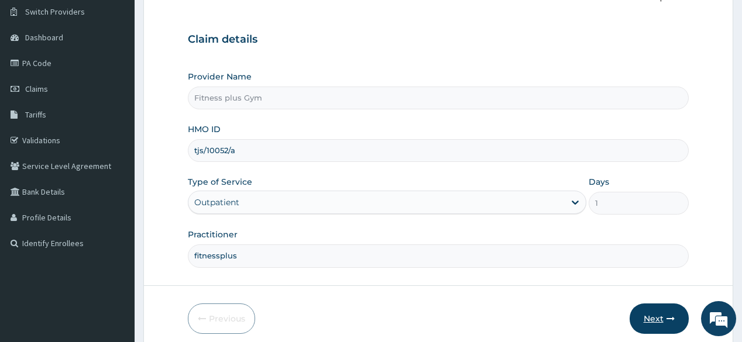  What do you see at coordinates (438, 256) in the screenshot?
I see `input: Enter Name` at bounding box center [438, 256].